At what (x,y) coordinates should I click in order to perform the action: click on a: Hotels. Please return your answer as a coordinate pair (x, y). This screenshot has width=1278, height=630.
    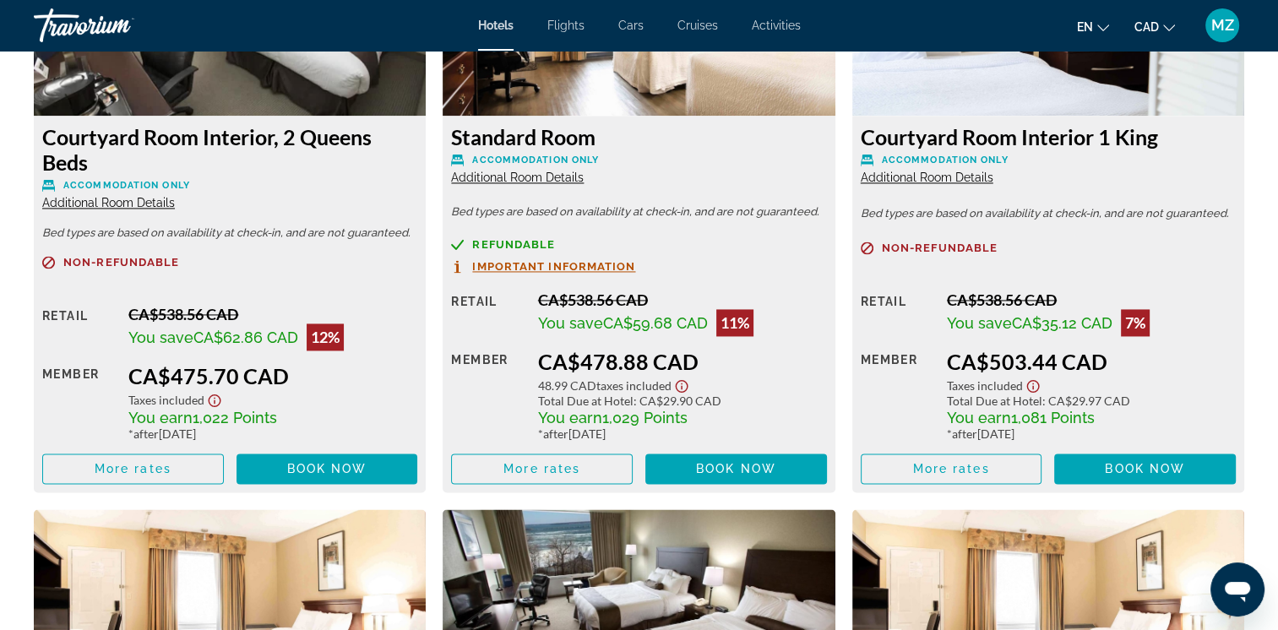
    Looking at the image, I should click on (496, 25).